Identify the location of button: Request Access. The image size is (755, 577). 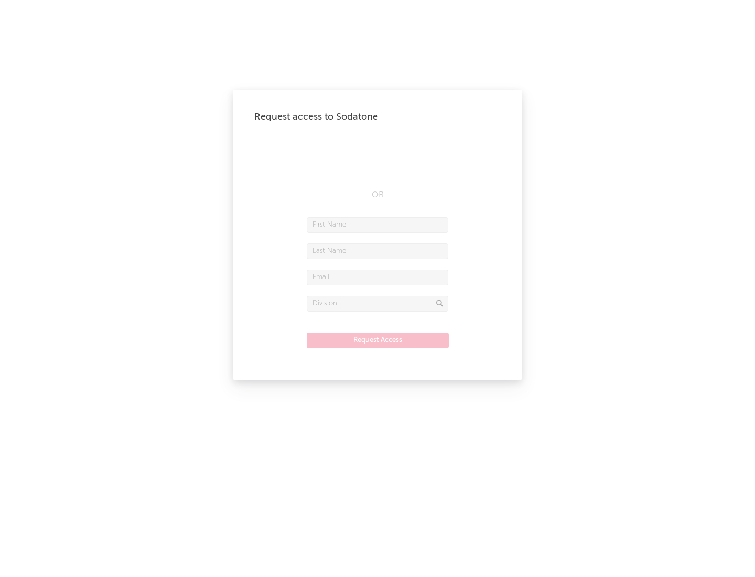
(377, 340).